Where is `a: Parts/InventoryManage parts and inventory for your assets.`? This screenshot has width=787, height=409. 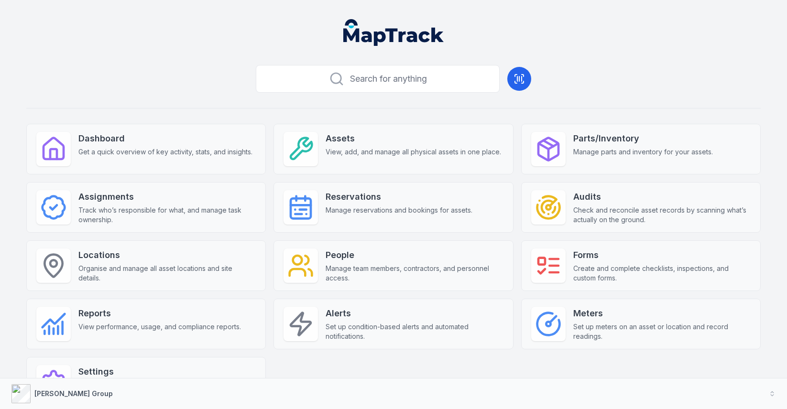 a: Parts/InventoryManage parts and inventory for your assets. is located at coordinates (641, 149).